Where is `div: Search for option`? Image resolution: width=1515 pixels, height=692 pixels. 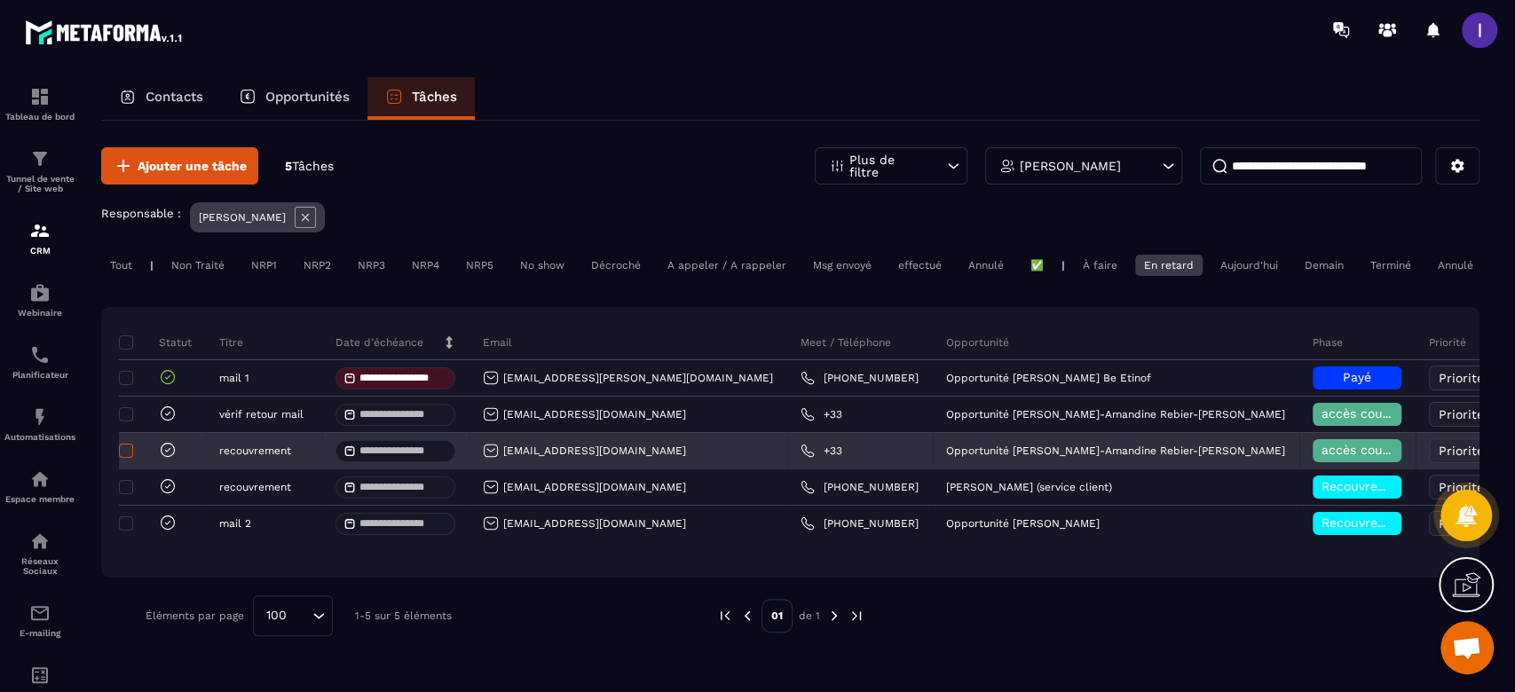
div: Search for option is located at coordinates (293, 616).